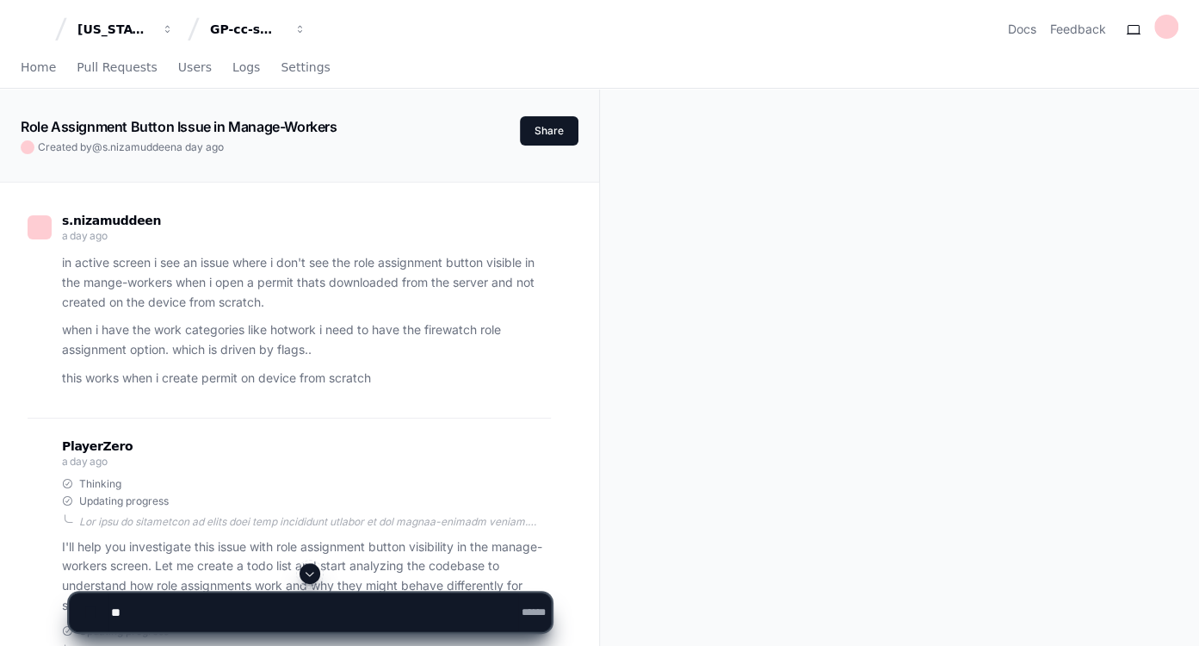  I want to click on a: Pull Requests, so click(116, 68).